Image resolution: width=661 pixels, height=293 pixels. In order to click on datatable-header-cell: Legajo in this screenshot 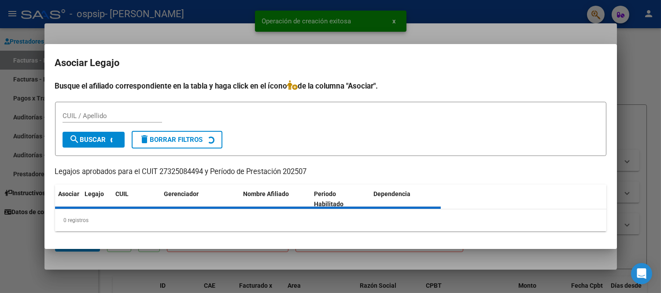, I will do `click(97, 199)`.